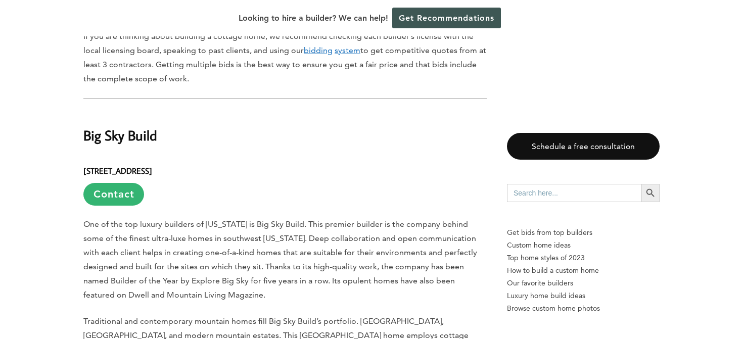 The height and width of the screenshot is (339, 743). I want to click on p: Custom home ideas, so click(584, 245).